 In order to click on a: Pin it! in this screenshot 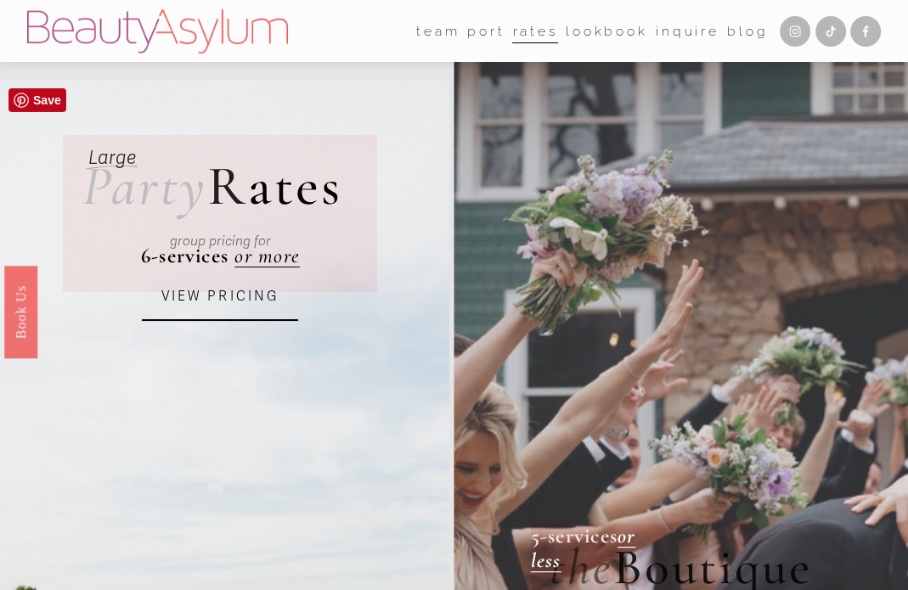, I will do `click(37, 100)`.